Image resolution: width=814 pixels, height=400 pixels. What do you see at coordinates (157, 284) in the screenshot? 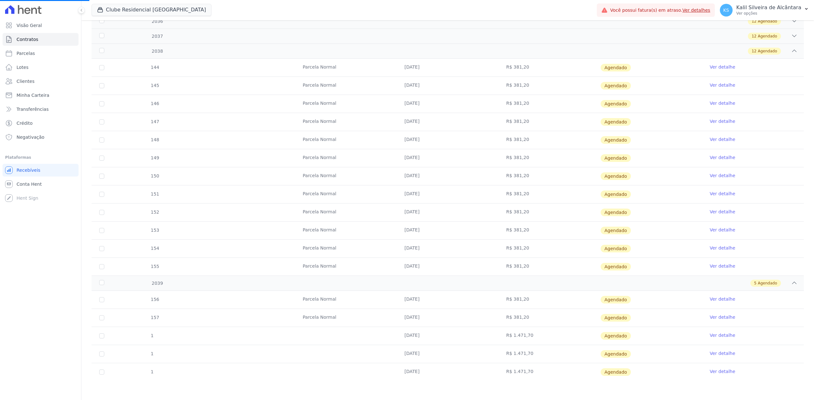
I see `span: 2039` at bounding box center [157, 284].